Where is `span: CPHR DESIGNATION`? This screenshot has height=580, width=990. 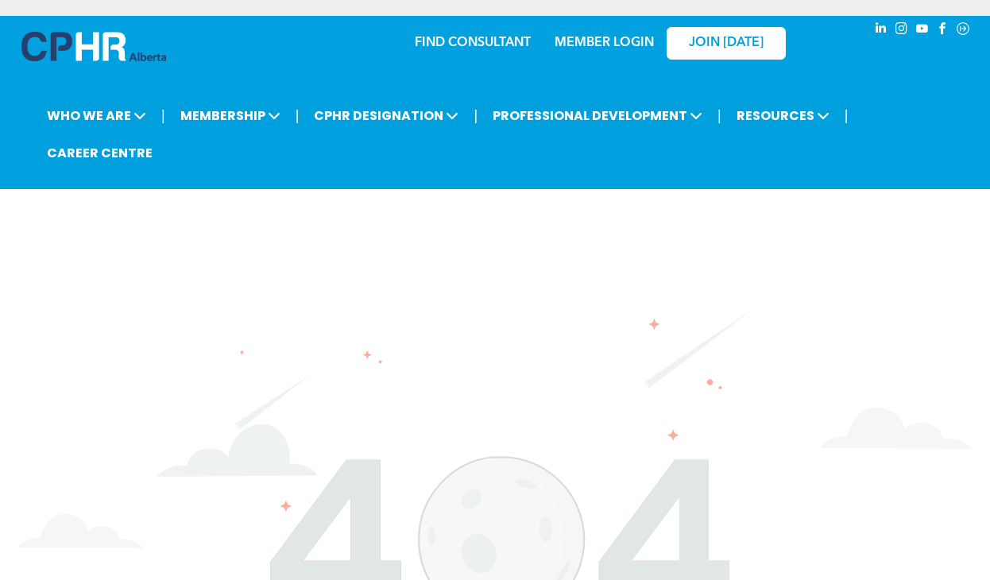 span: CPHR DESIGNATION is located at coordinates (386, 115).